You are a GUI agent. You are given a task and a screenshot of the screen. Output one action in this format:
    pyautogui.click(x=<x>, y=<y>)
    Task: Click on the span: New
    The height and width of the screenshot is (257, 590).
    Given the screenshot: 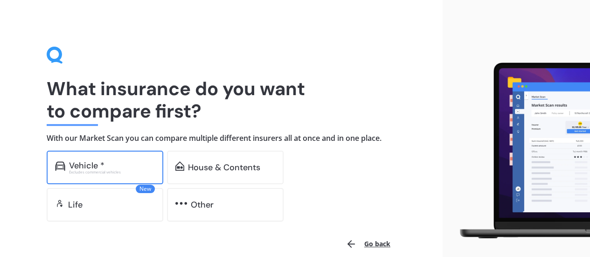 What is the action you would take?
    pyautogui.click(x=145, y=189)
    